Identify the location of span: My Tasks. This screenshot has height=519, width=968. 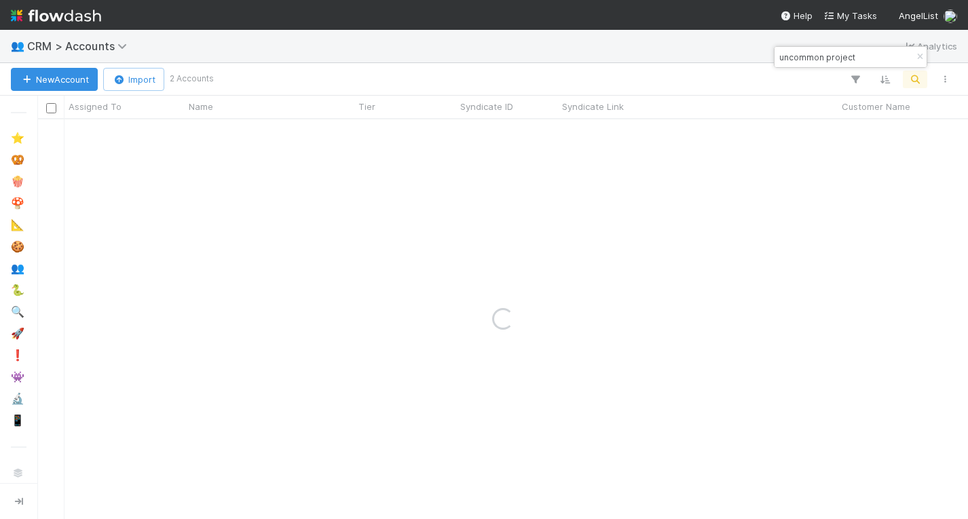
(850, 16).